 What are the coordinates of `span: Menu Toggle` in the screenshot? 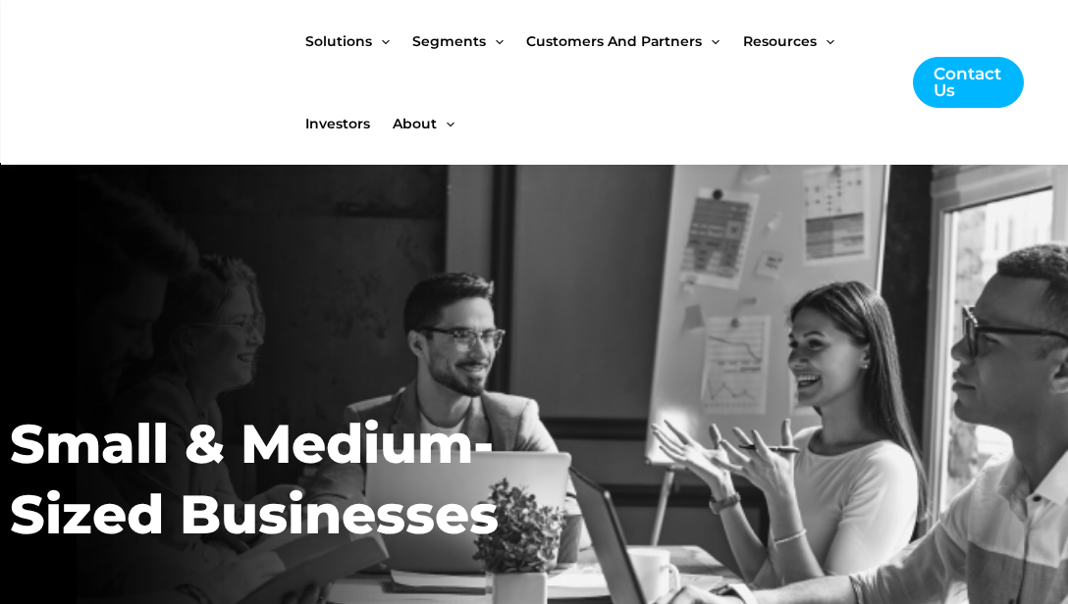 It's located at (445, 124).